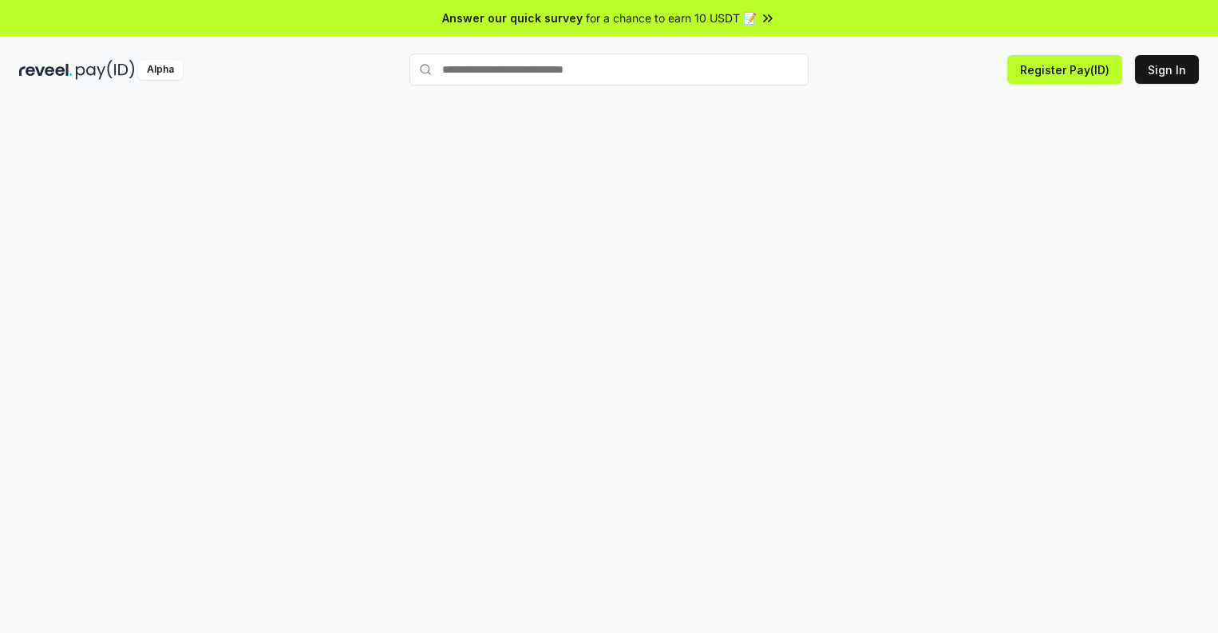 The image size is (1218, 633). What do you see at coordinates (512, 18) in the screenshot?
I see `span: Answer our quick survey` at bounding box center [512, 18].